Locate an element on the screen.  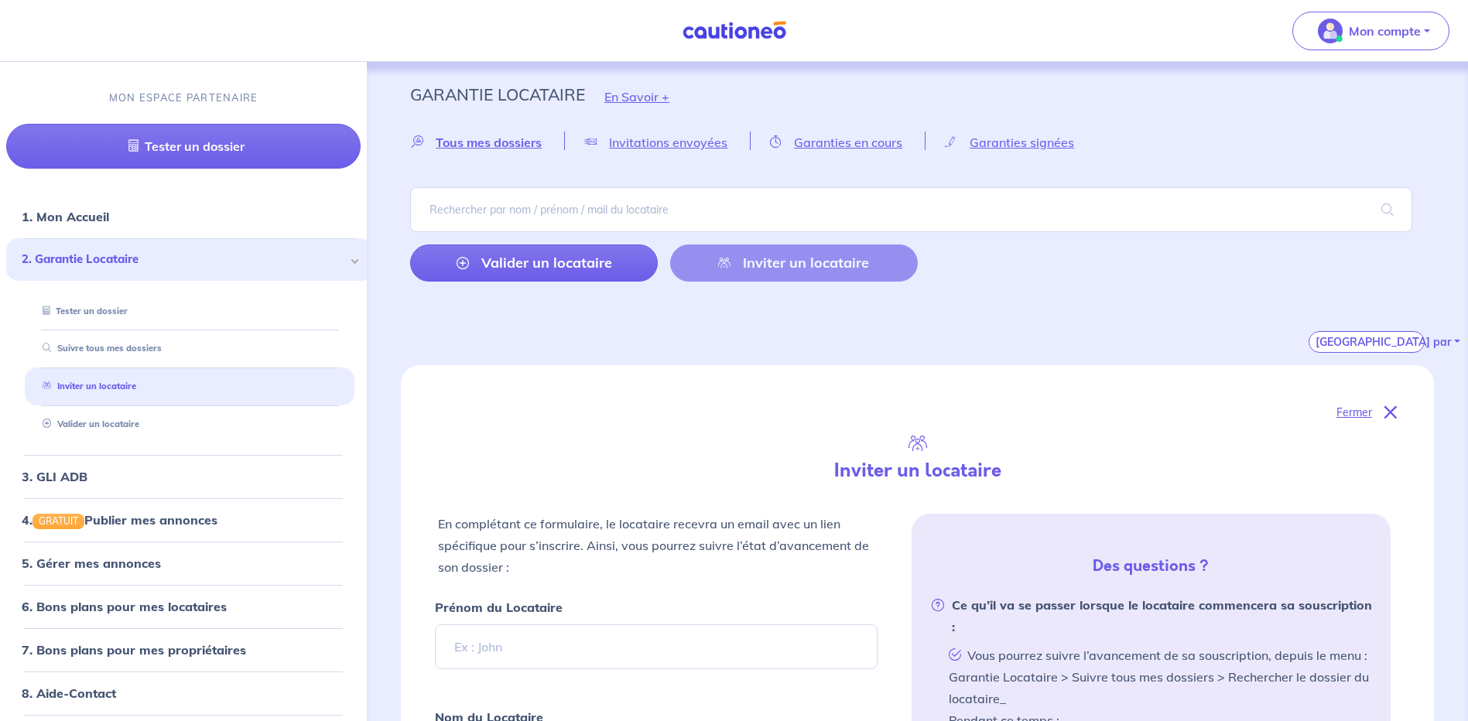
div: 4.GRATUITPublier mes annonces is located at coordinates (183, 520).